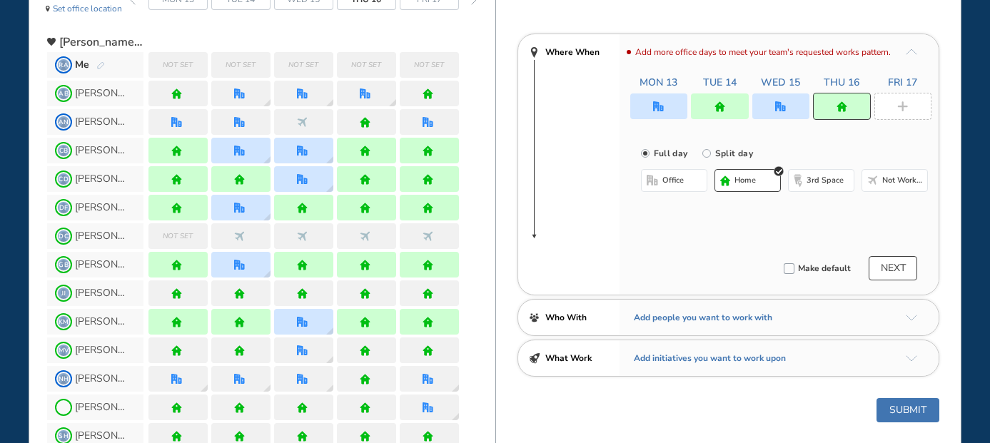  Describe the element at coordinates (778, 171) in the screenshot. I see `div: round_checked` at that location.